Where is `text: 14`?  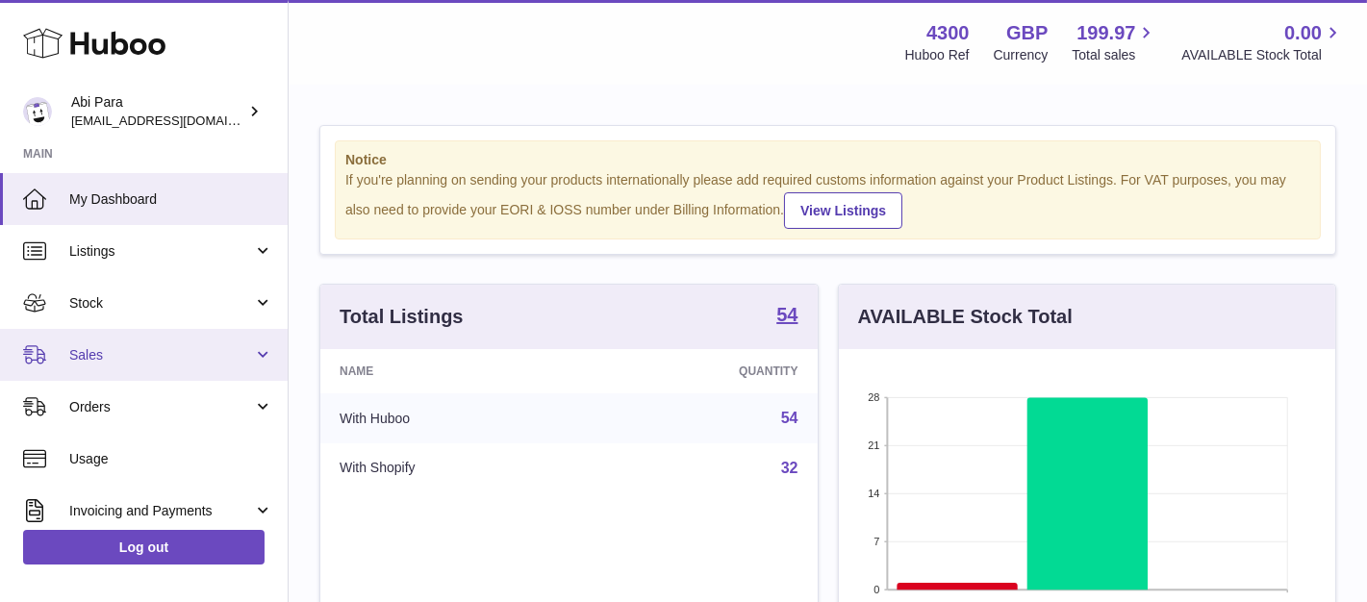 text: 14 is located at coordinates (874, 494).